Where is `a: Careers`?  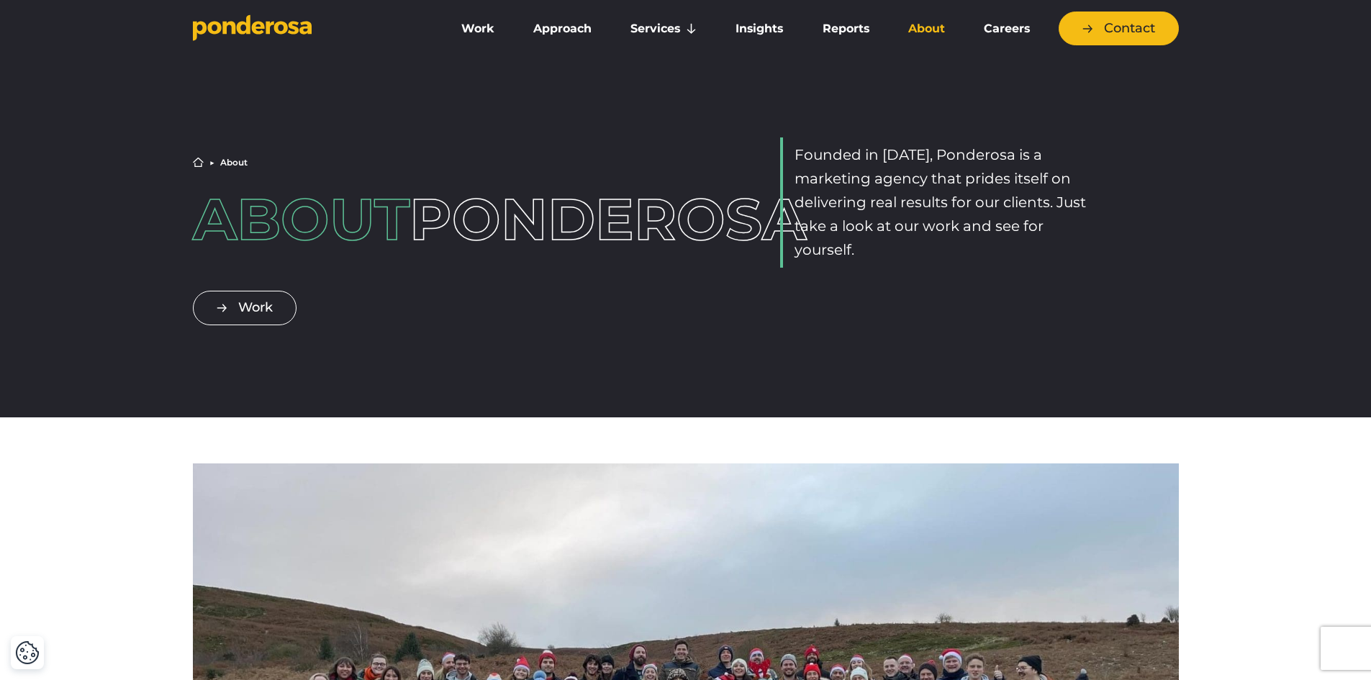 a: Careers is located at coordinates (1007, 29).